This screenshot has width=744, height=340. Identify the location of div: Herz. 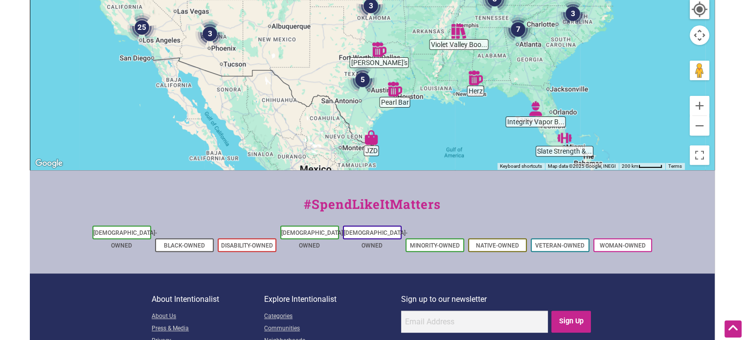
(475, 78).